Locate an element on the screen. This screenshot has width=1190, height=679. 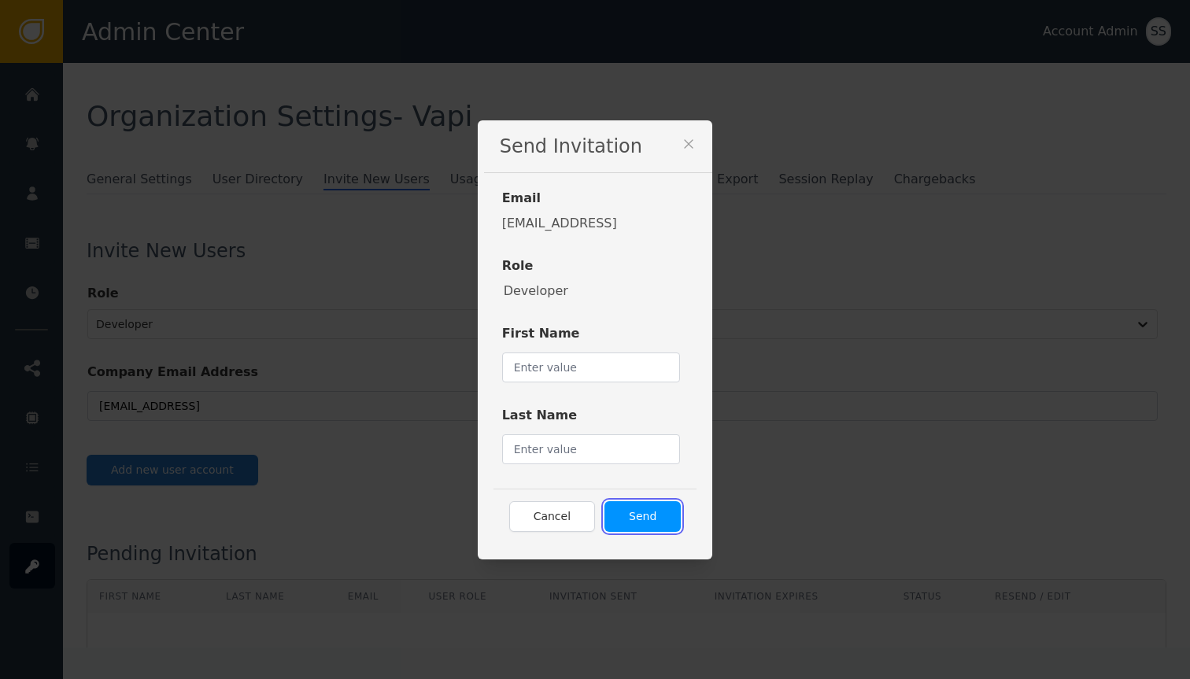
div: Developer is located at coordinates (596, 291).